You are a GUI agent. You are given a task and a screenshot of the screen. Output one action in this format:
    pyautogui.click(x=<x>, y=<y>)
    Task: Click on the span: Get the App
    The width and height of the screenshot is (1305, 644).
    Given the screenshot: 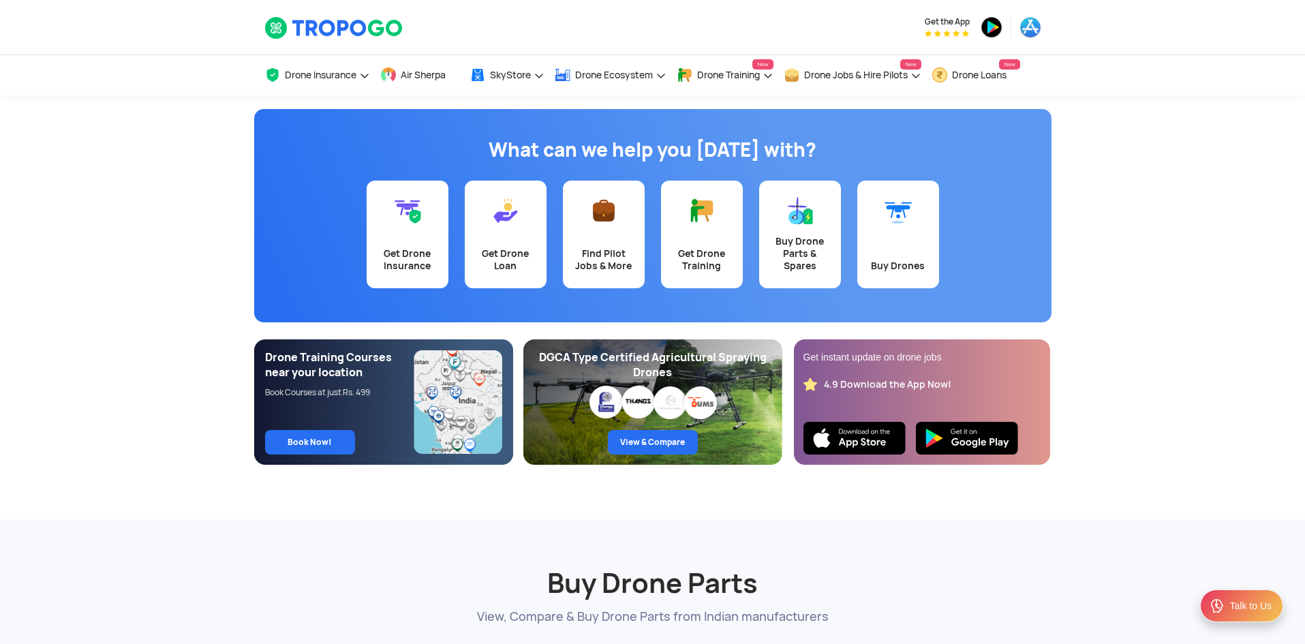 What is the action you would take?
    pyautogui.click(x=948, y=22)
    